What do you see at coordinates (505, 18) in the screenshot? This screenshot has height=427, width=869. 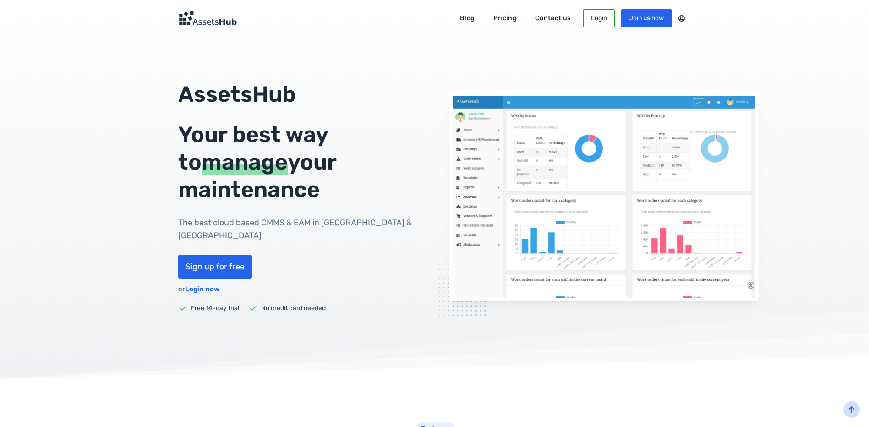 I see `a: Pricing` at bounding box center [505, 18].